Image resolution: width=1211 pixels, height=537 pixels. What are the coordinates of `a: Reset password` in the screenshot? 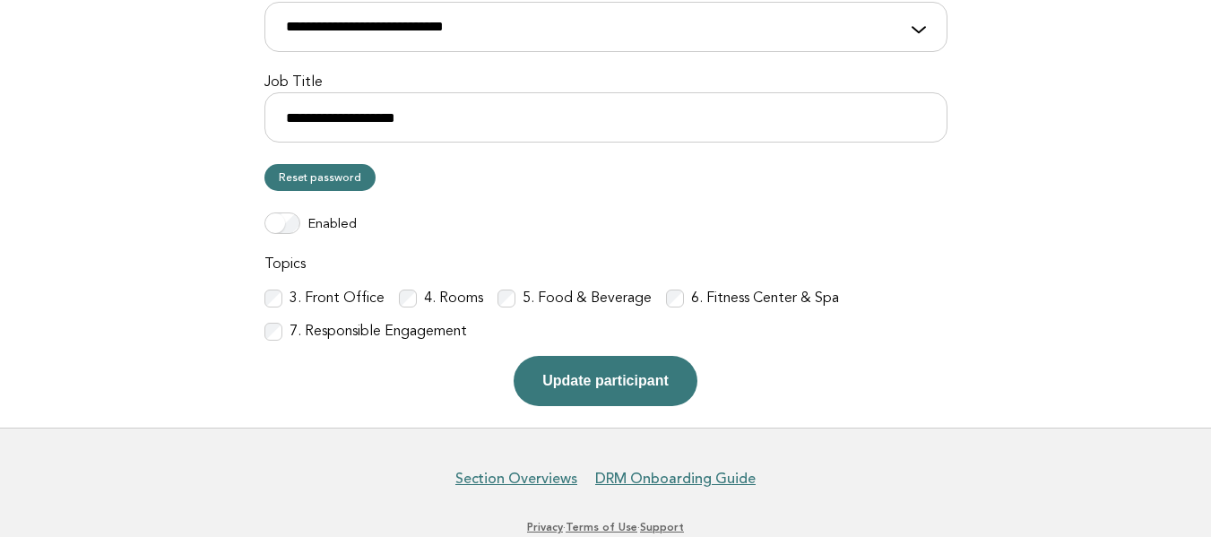 It's located at (320, 178).